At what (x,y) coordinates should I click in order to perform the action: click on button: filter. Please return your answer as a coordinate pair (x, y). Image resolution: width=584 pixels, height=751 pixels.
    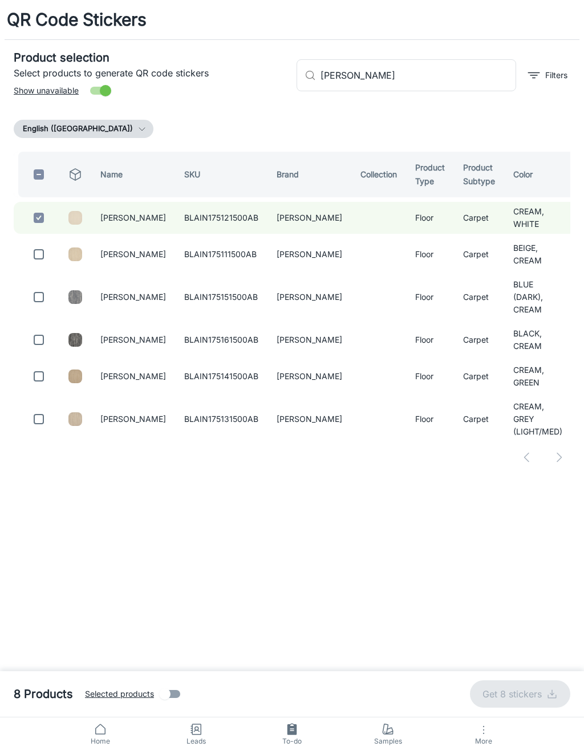
    Looking at the image, I should click on (547, 75).